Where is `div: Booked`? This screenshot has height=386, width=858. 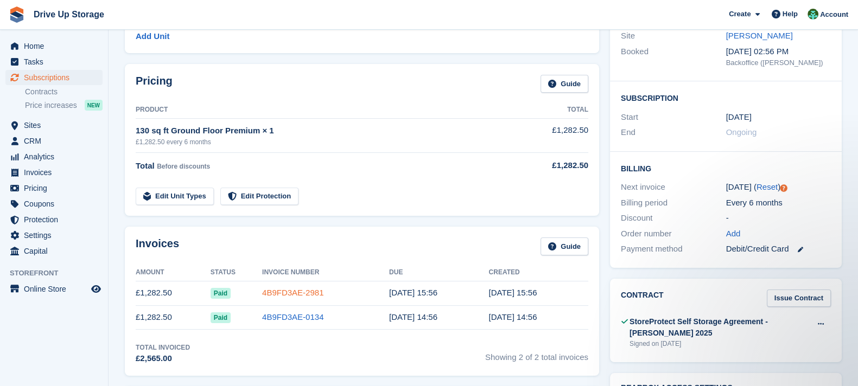
div: Booked is located at coordinates (673, 57).